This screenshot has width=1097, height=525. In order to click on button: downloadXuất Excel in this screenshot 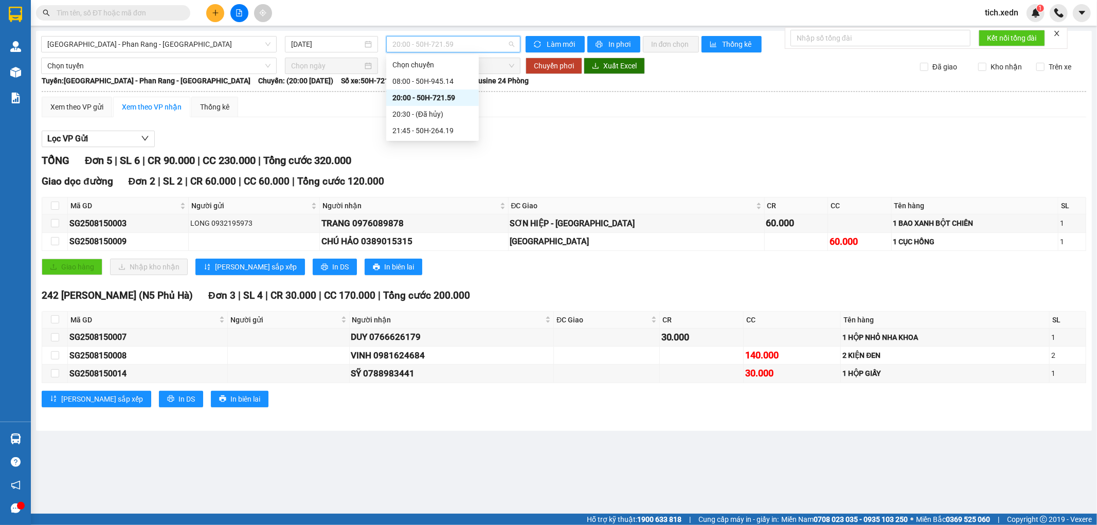, I will do `click(614, 66)`.